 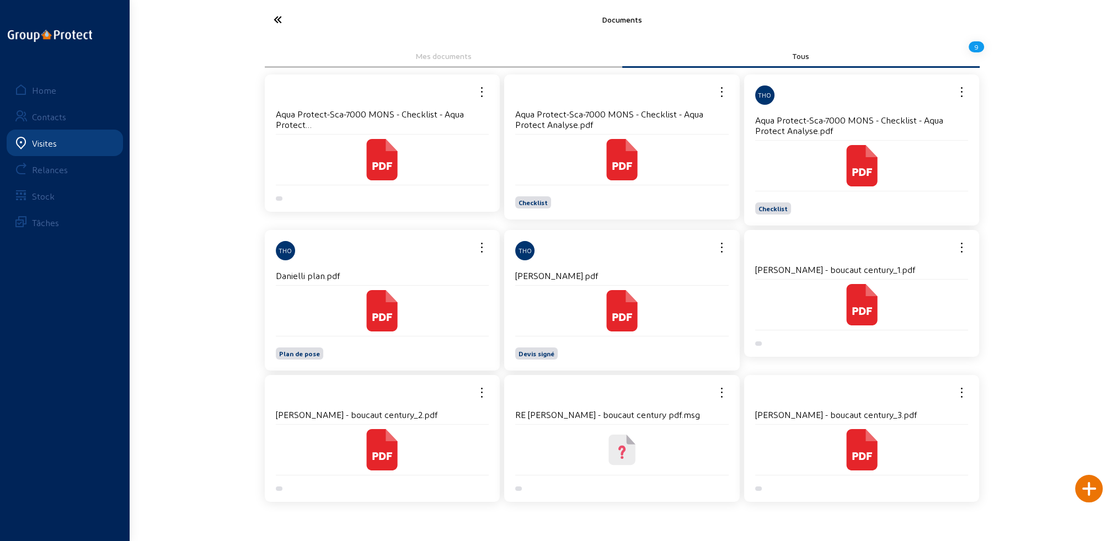 What do you see at coordinates (44, 90) in the screenshot?
I see `div: Home` at bounding box center [44, 90].